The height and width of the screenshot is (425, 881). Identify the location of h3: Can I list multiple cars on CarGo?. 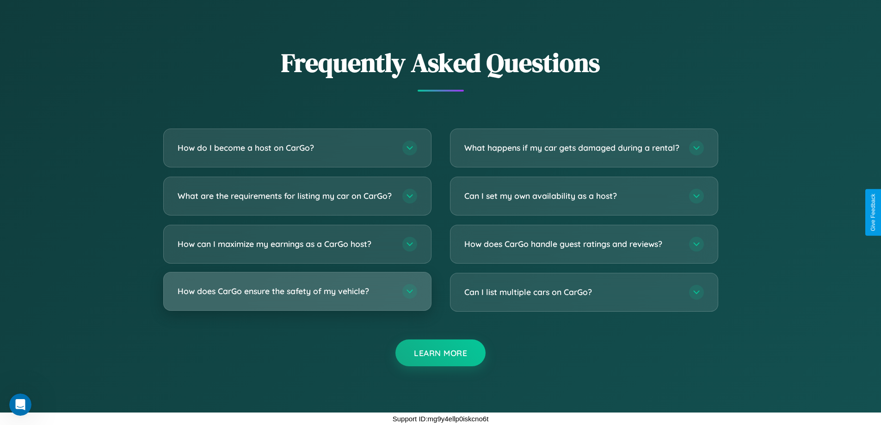
(572, 292).